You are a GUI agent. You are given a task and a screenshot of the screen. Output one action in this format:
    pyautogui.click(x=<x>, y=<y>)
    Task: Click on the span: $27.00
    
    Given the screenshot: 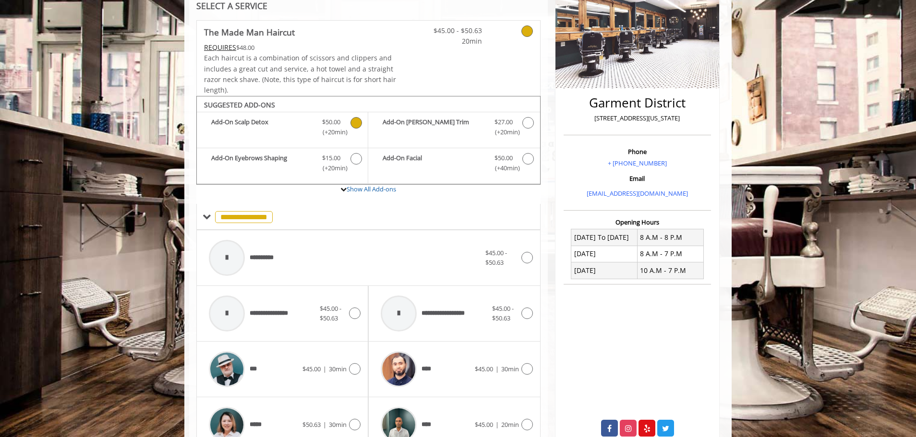 What is the action you would take?
    pyautogui.click(x=504, y=122)
    